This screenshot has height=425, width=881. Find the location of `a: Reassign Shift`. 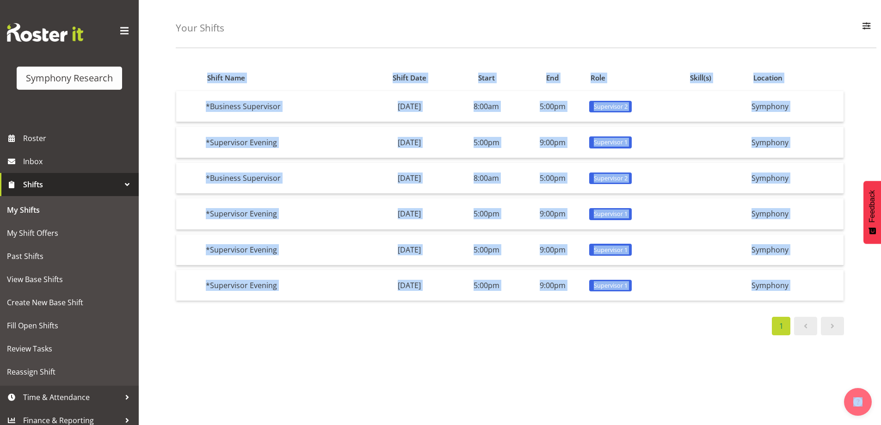

a: Reassign Shift is located at coordinates (69, 372).